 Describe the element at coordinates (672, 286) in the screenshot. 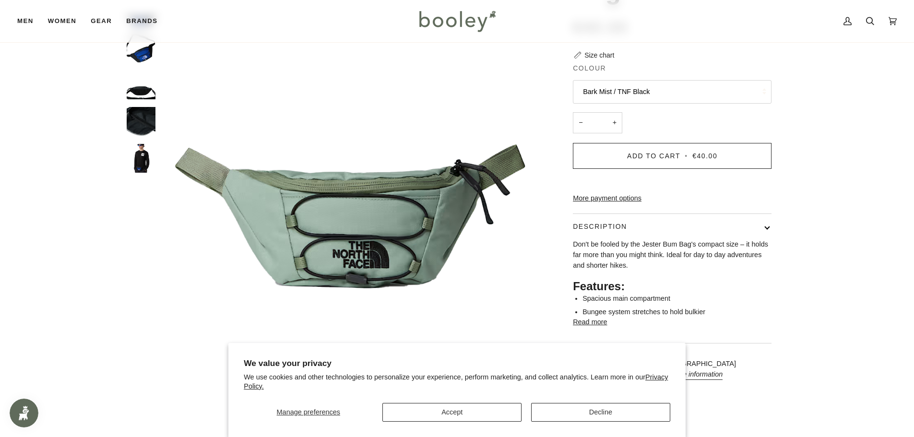

I see `h2: Features:` at that location.